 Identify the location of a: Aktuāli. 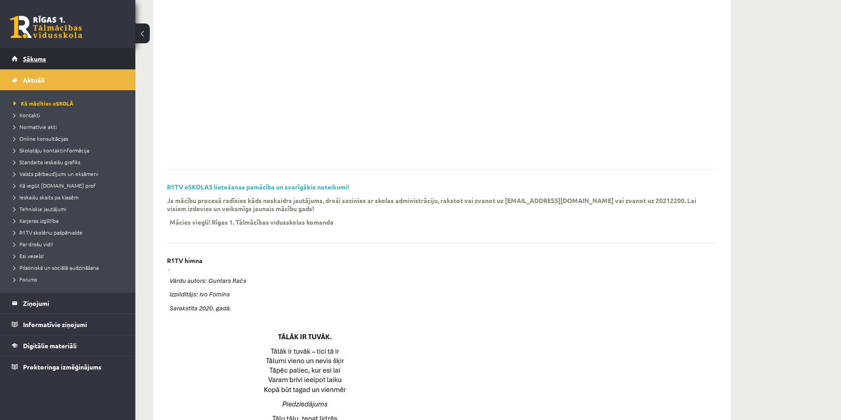
(68, 80).